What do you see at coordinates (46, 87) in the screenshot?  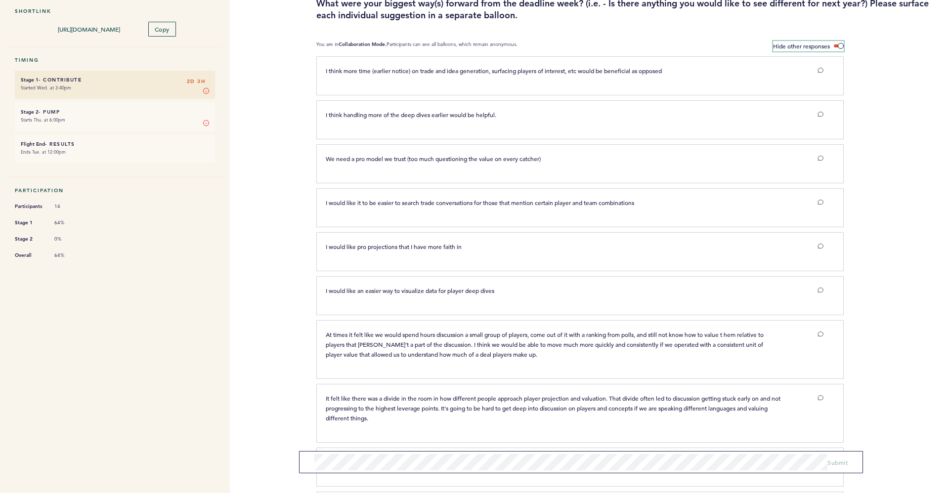 I see `time: Started Wed. at 3:40pm` at bounding box center [46, 87].